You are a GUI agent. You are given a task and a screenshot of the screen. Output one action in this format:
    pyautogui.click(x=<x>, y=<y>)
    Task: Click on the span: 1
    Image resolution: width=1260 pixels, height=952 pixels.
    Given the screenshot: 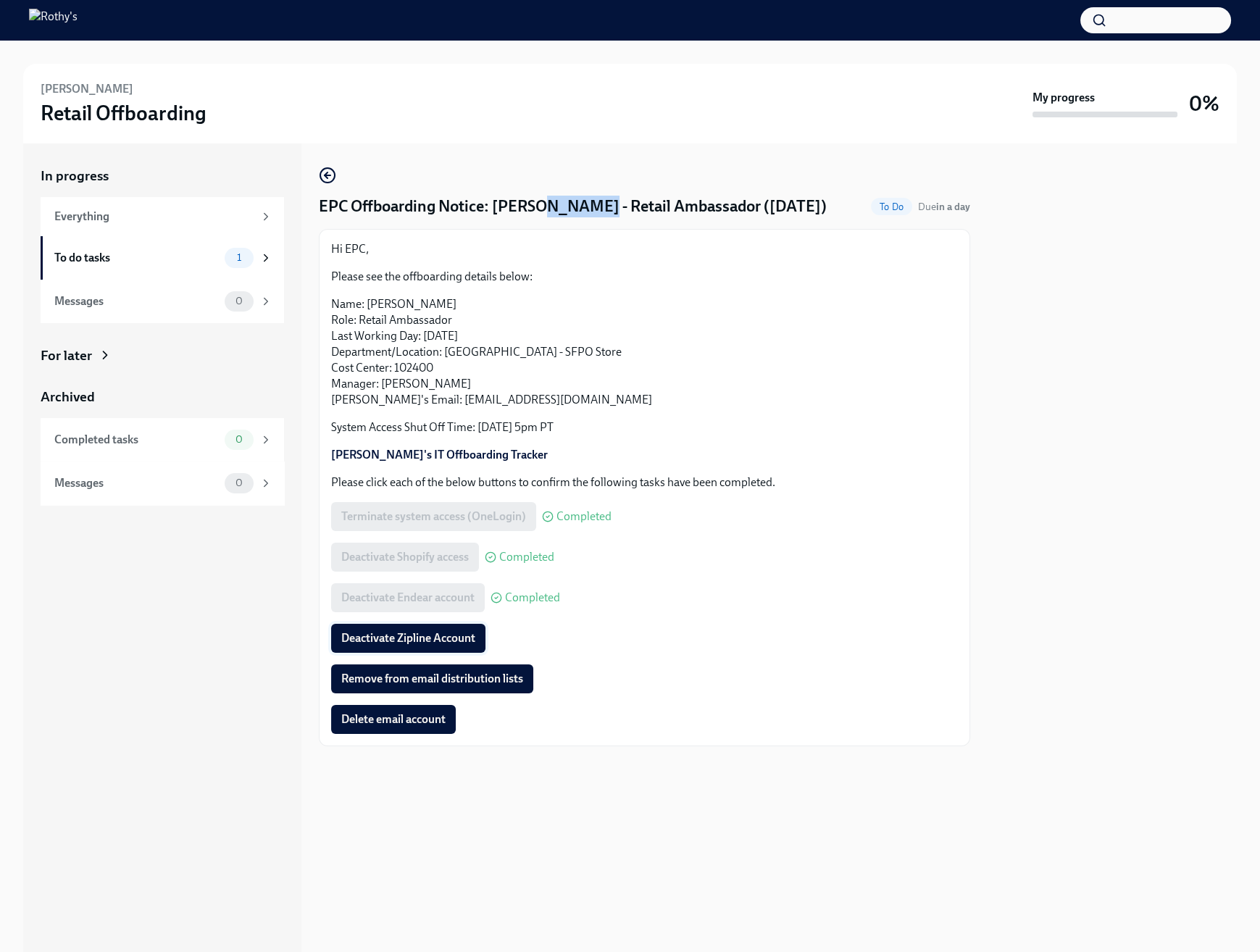 What is the action you would take?
    pyautogui.click(x=239, y=257)
    